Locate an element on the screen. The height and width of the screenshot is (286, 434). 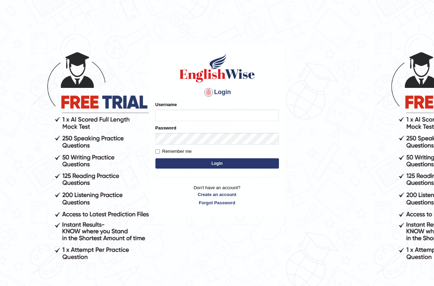
label: Username is located at coordinates (166, 104).